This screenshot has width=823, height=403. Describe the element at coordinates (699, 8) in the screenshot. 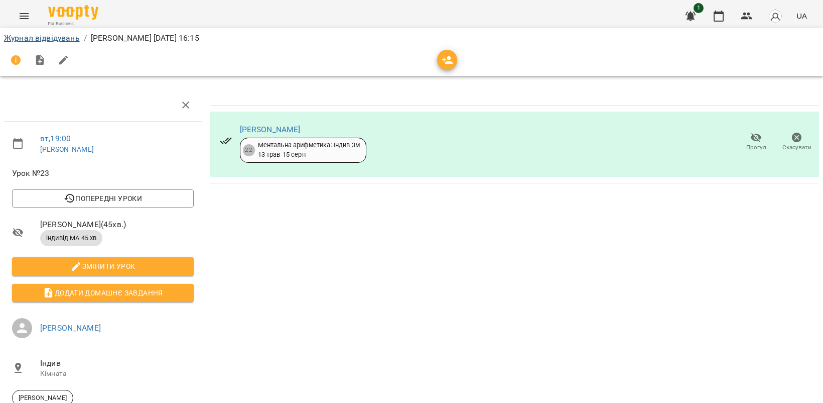

I see `span: 1` at that location.